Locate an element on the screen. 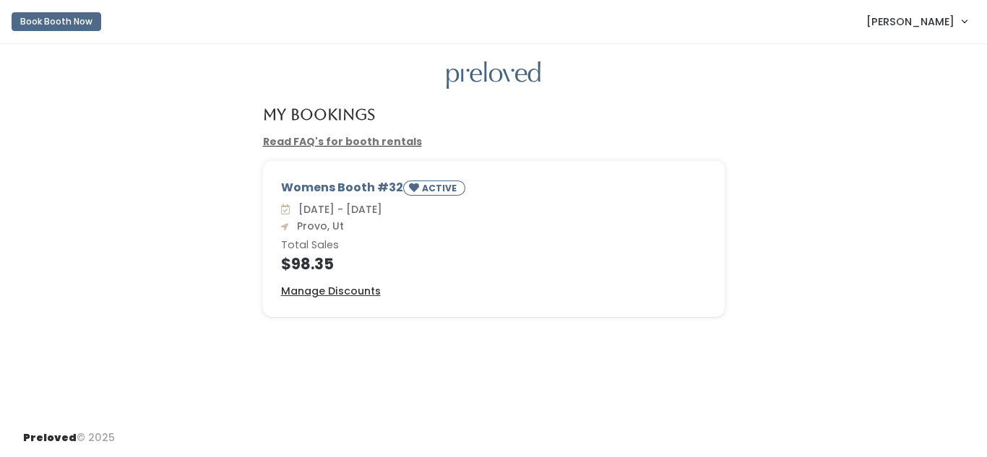 Image resolution: width=987 pixels, height=457 pixels. img: preloved logo is located at coordinates (493, 75).